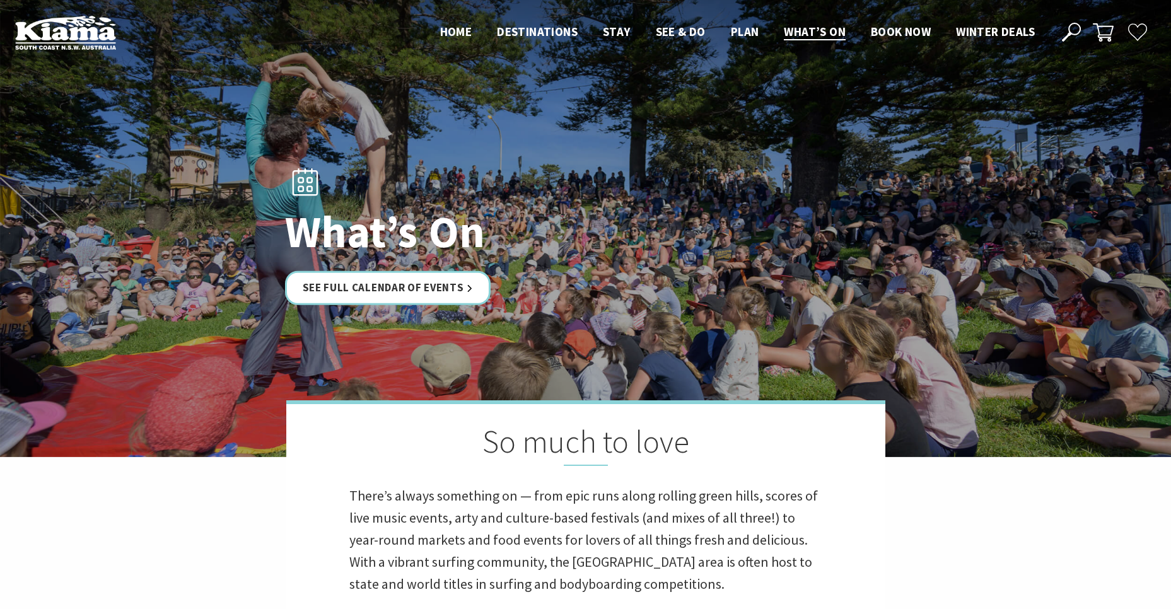 This screenshot has width=1171, height=609. Describe the element at coordinates (456, 32) in the screenshot. I see `span: Home` at that location.